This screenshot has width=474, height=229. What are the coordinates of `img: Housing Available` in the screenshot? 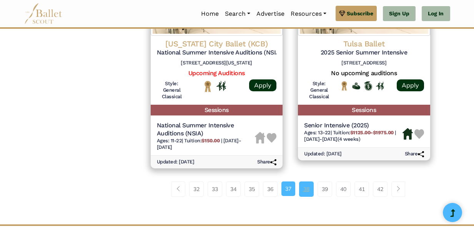 It's located at (407, 134).